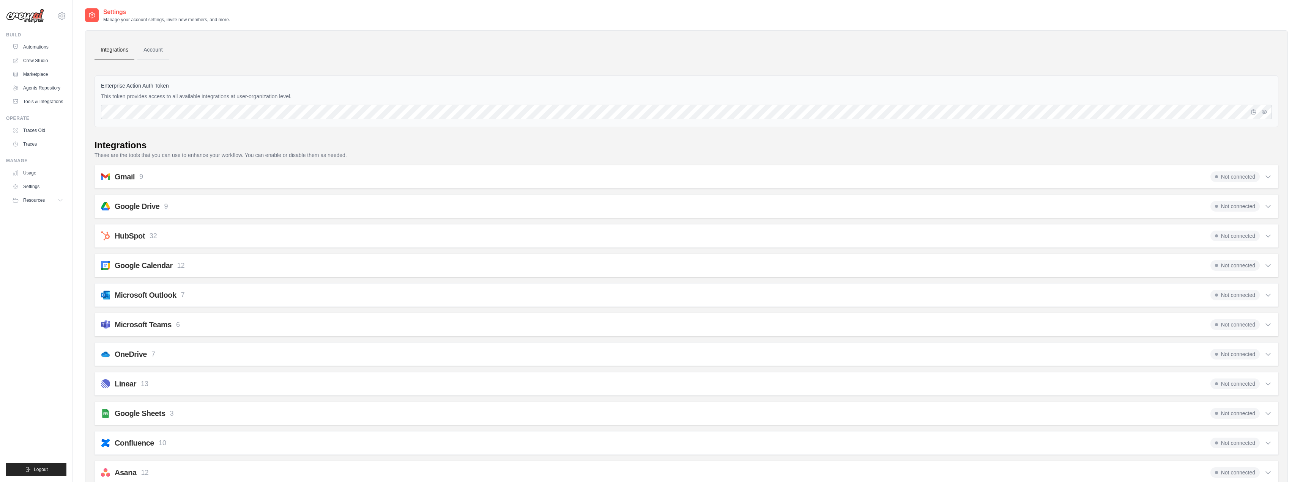 This screenshot has width=1300, height=482. What do you see at coordinates (38, 131) in the screenshot?
I see `a: Traces Old` at bounding box center [38, 131].